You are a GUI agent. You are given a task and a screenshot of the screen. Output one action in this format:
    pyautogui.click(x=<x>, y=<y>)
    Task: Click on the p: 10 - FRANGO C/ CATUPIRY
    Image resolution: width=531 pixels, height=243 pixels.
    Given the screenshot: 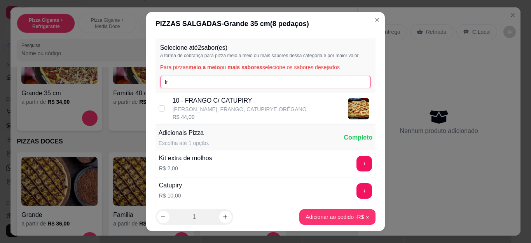 What is the action you would take?
    pyautogui.click(x=240, y=101)
    